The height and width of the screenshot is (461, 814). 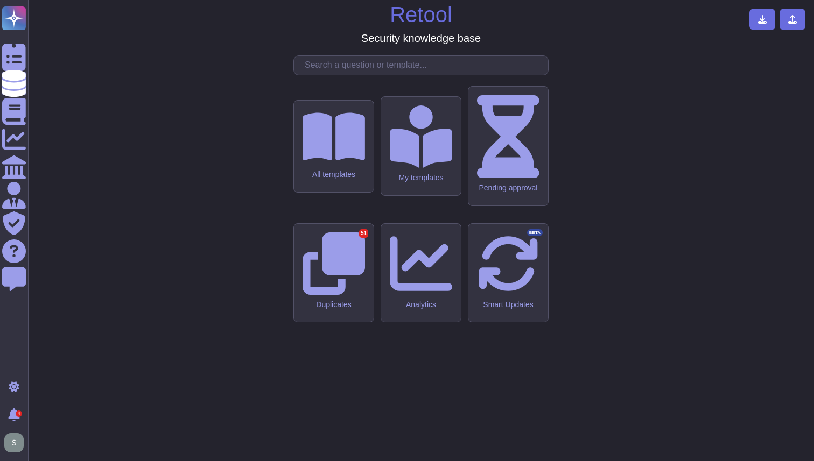 I want to click on div: BETA, so click(x=535, y=233).